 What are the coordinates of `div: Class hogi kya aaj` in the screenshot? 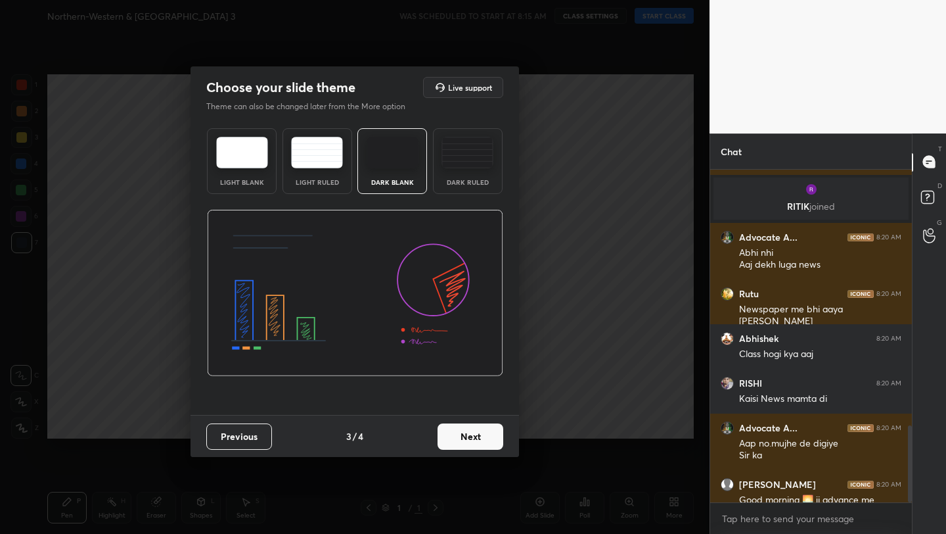 It's located at (820, 354).